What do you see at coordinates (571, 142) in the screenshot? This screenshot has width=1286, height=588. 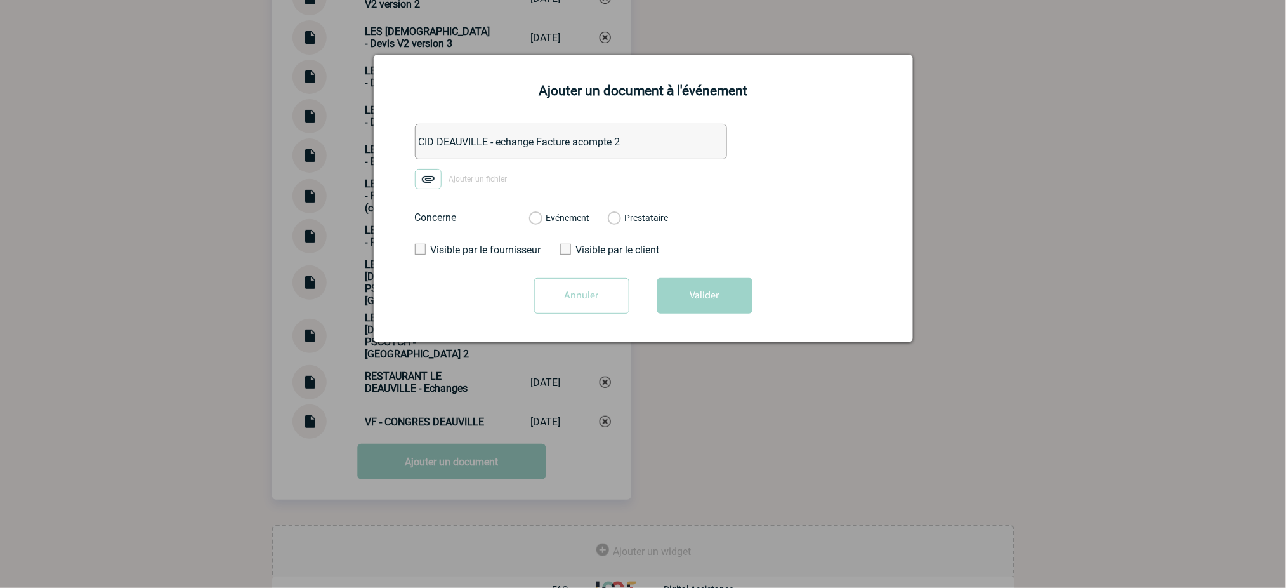 I see `input: Désignation` at bounding box center [571, 142].